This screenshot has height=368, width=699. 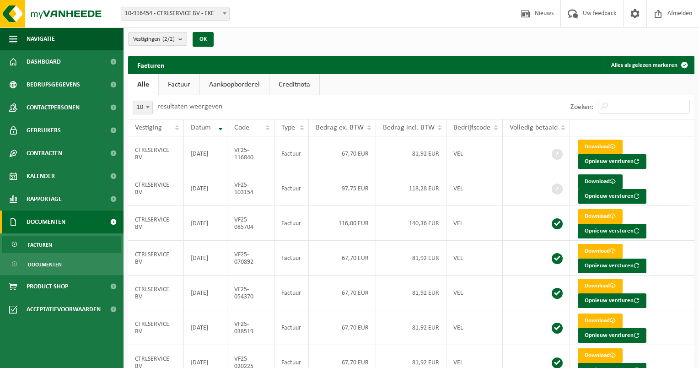 I want to click on span: Vestiging, so click(x=148, y=128).